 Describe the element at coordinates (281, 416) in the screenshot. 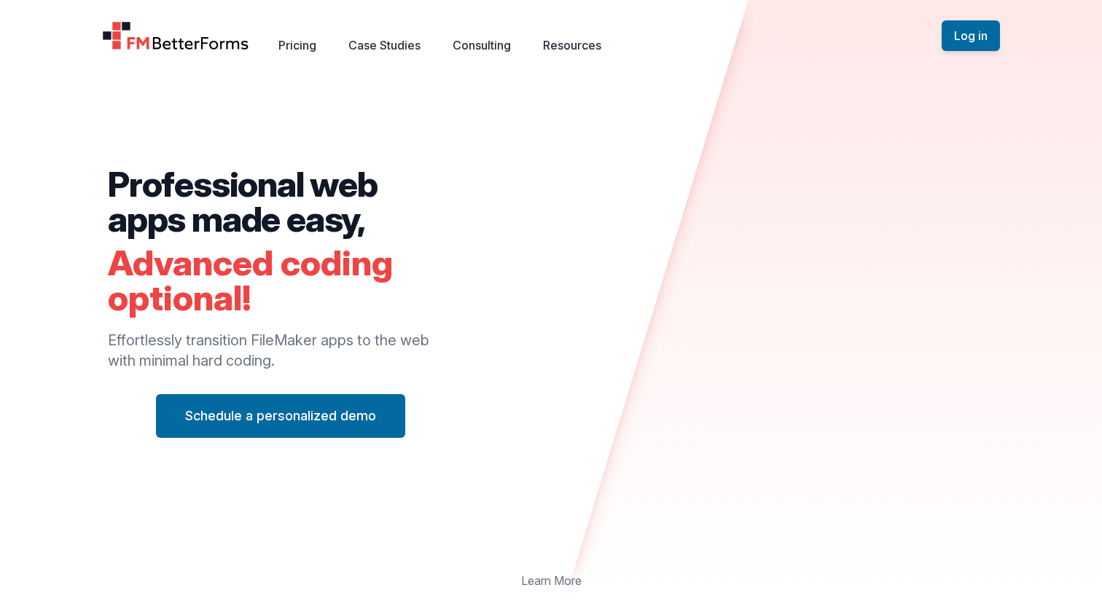

I see `button: Schedule a personalized demo` at that location.